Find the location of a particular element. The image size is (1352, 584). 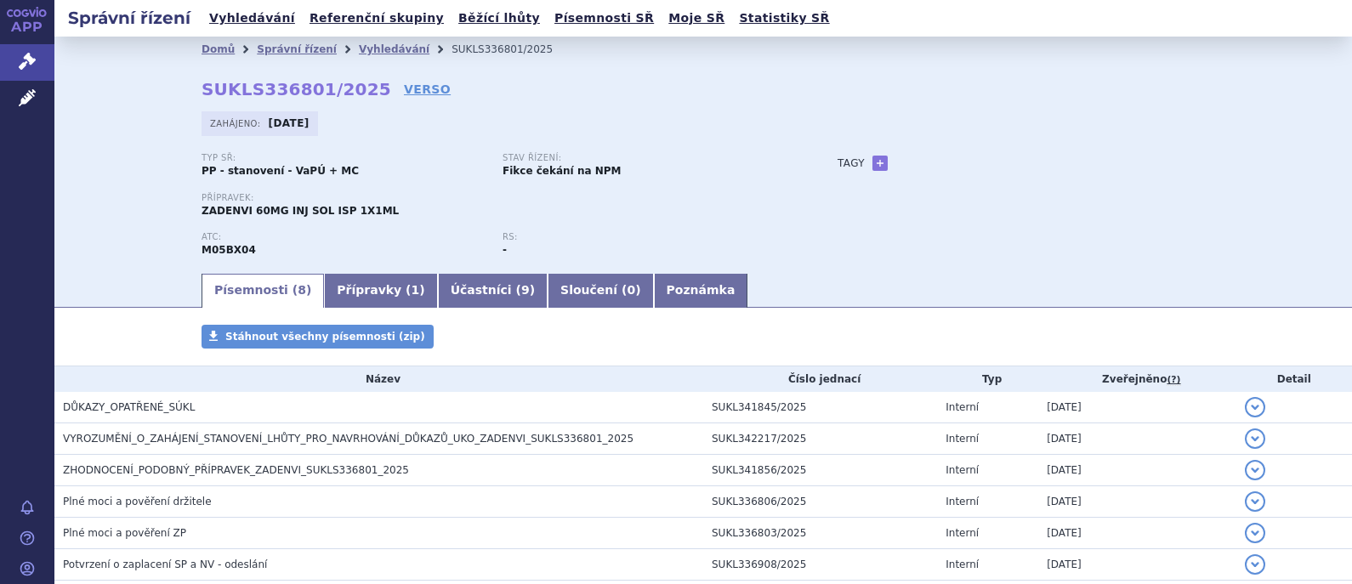

a: Běžící lhůty is located at coordinates (499, 18).